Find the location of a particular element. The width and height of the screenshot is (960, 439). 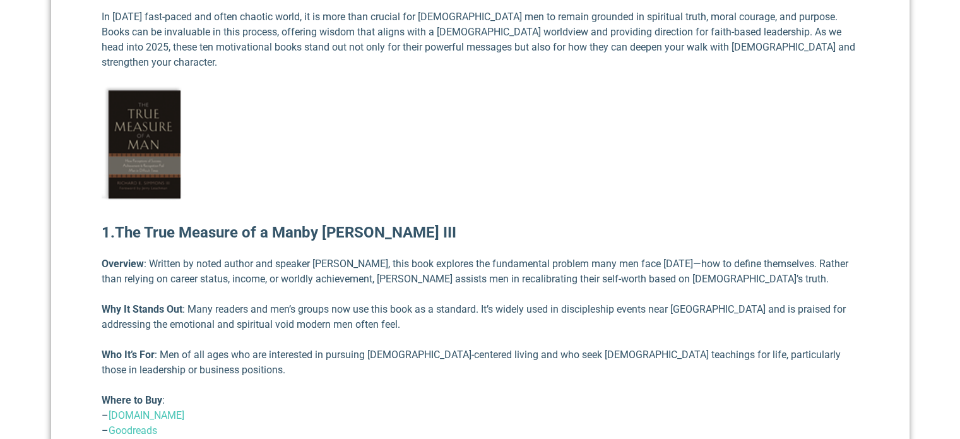

strong: Where to Buy is located at coordinates (132, 400).